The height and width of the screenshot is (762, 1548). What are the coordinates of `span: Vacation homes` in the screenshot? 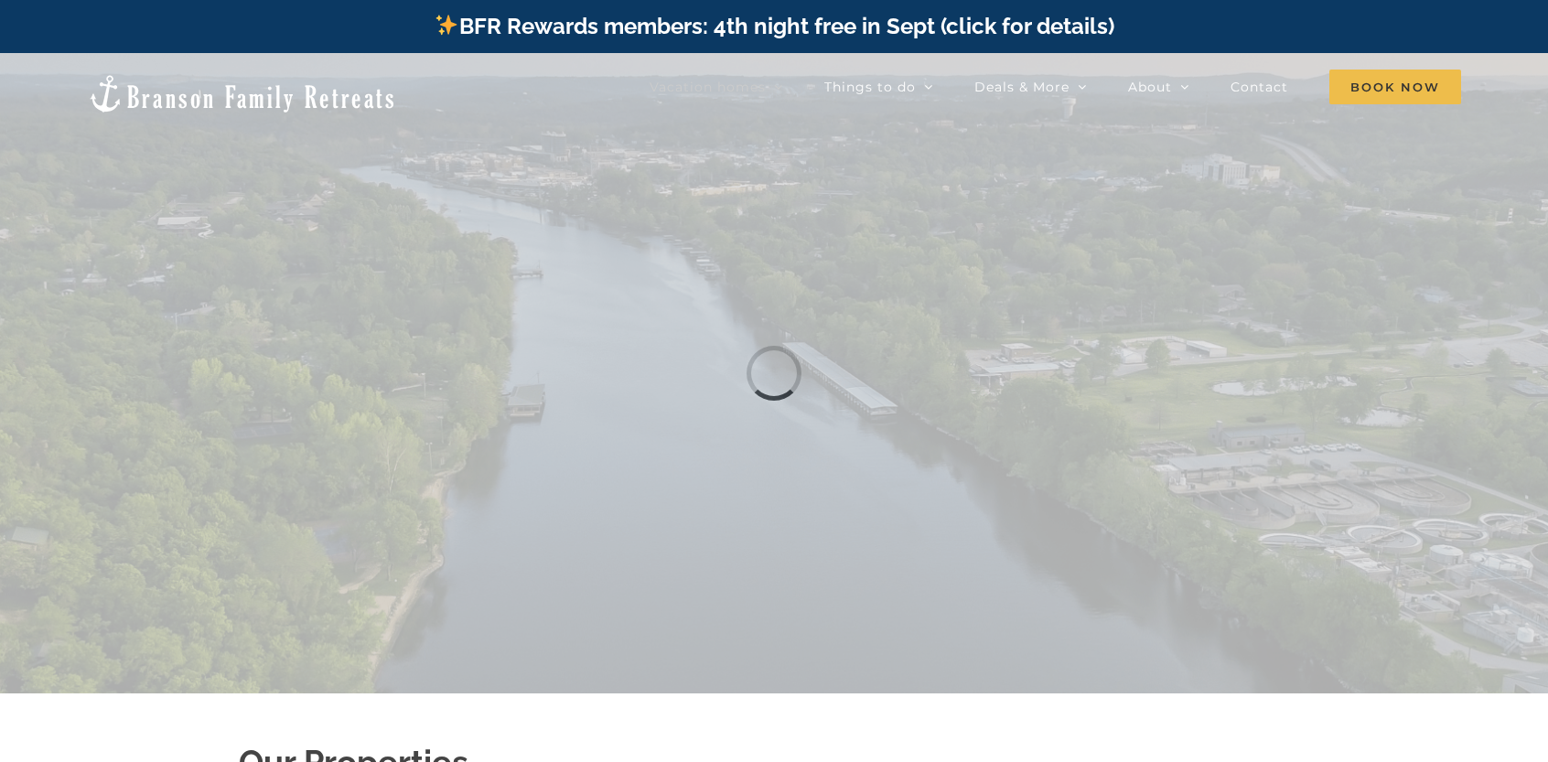 It's located at (707, 87).